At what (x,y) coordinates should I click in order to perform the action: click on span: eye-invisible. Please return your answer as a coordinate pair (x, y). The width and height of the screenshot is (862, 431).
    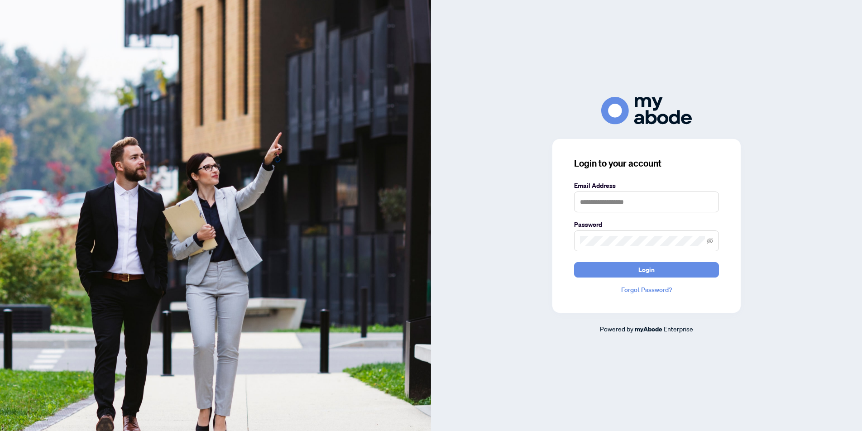
    Looking at the image, I should click on (710, 241).